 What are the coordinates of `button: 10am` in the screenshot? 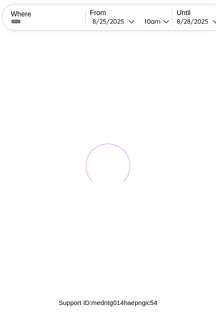 It's located at (155, 21).